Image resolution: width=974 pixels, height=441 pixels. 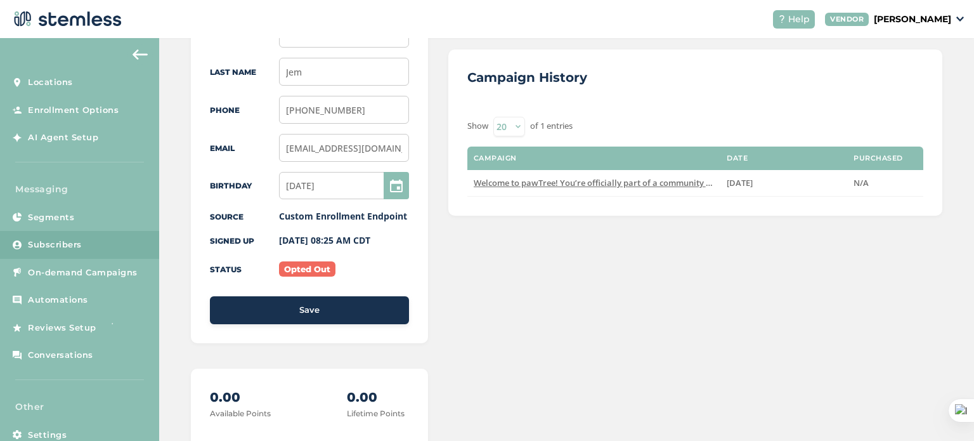 What do you see at coordinates (73, 110) in the screenshot?
I see `span: Enrollment Options` at bounding box center [73, 110].